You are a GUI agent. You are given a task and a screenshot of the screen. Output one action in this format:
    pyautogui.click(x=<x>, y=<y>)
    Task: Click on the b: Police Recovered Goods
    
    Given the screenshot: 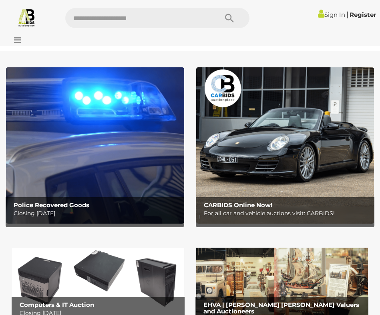 What is the action you would take?
    pyautogui.click(x=51, y=205)
    